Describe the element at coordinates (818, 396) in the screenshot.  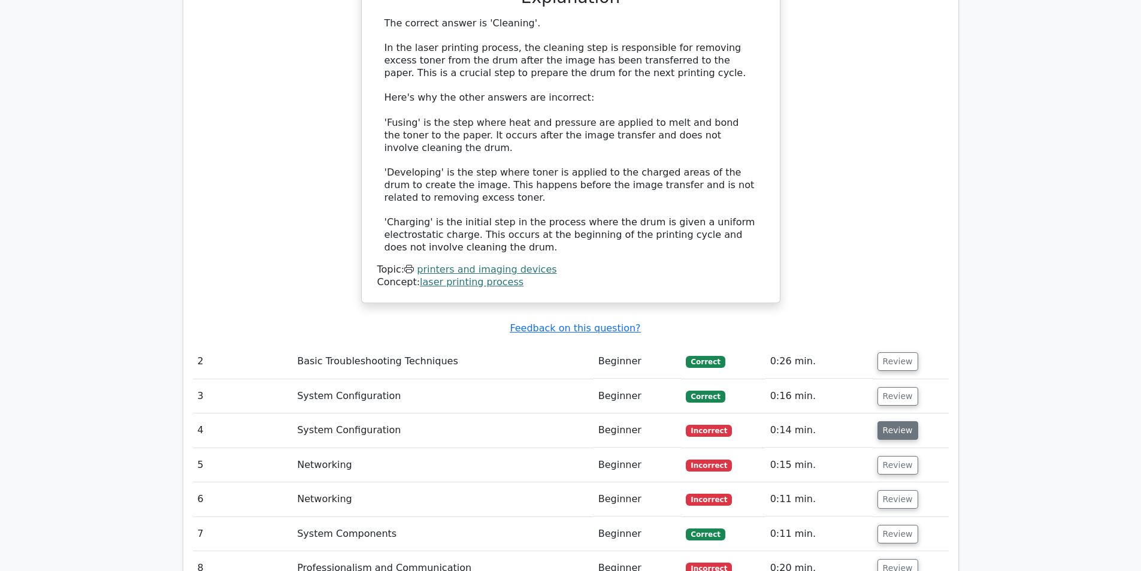
I see `td: 0:16 min.` at that location.